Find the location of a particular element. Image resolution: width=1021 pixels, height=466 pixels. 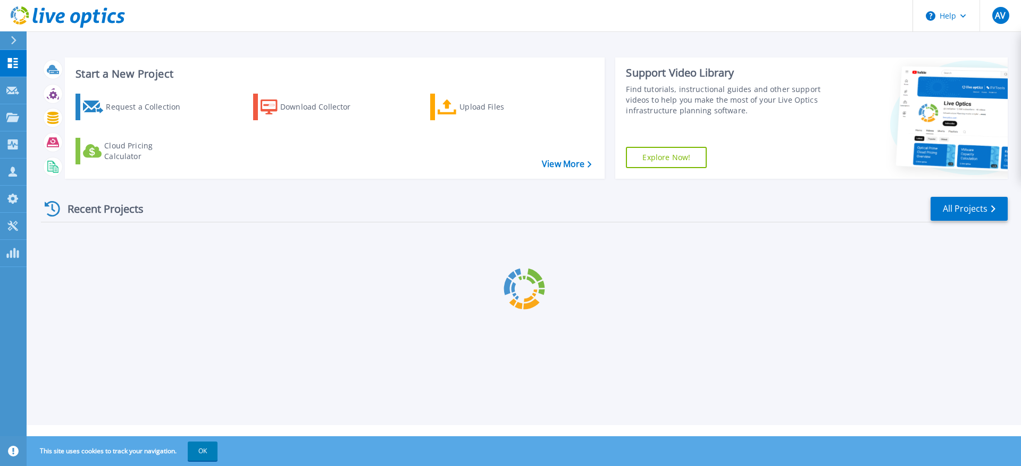

div: Cloud Pricing Calculator is located at coordinates (147, 151).